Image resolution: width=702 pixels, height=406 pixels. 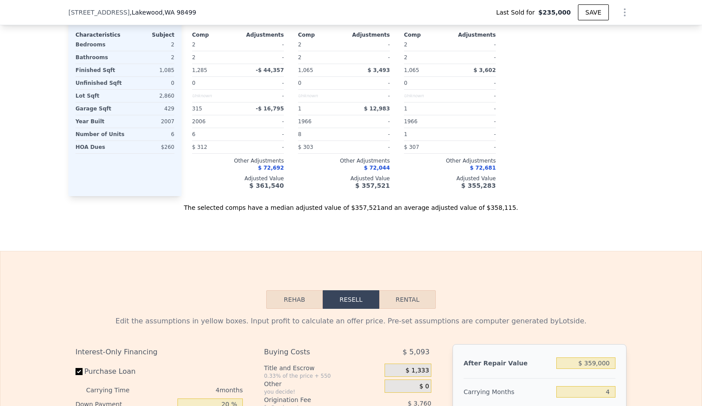 What do you see at coordinates (508, 392) in the screenshot?
I see `div: Carrying Months` at bounding box center [508, 392].